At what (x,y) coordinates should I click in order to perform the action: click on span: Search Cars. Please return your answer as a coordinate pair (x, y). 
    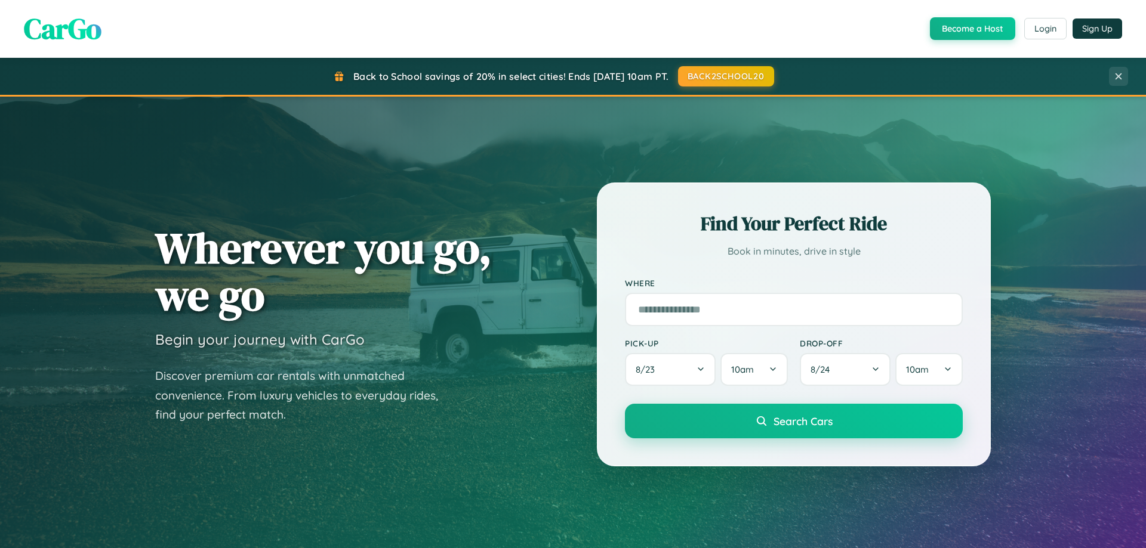
    Looking at the image, I should click on (803, 421).